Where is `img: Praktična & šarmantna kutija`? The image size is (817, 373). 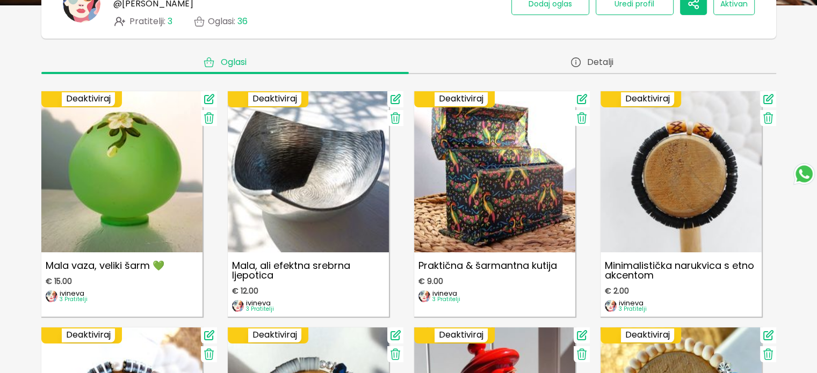
img: Praktična & šarmantna kutija is located at coordinates (495, 172).